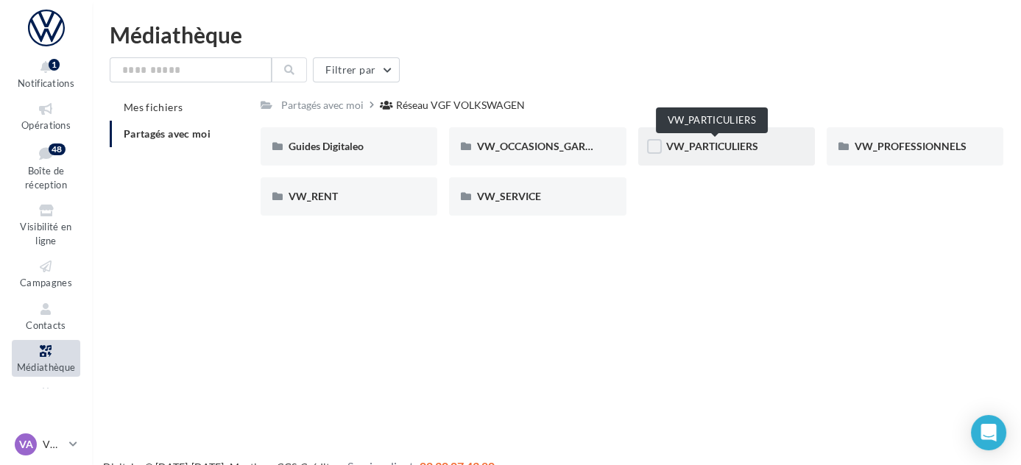 Image resolution: width=1021 pixels, height=465 pixels. What do you see at coordinates (712, 120) in the screenshot?
I see `div: VW_PARTICULIERS` at bounding box center [712, 120].